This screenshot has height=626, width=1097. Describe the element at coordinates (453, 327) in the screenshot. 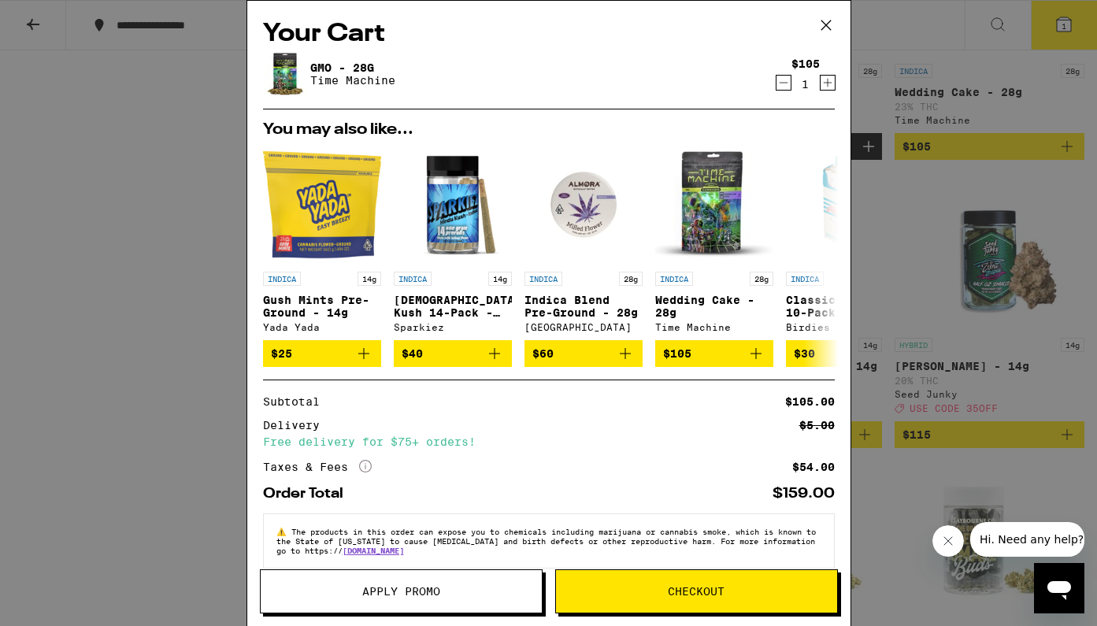

I see `div: Sparkiez` at that location.